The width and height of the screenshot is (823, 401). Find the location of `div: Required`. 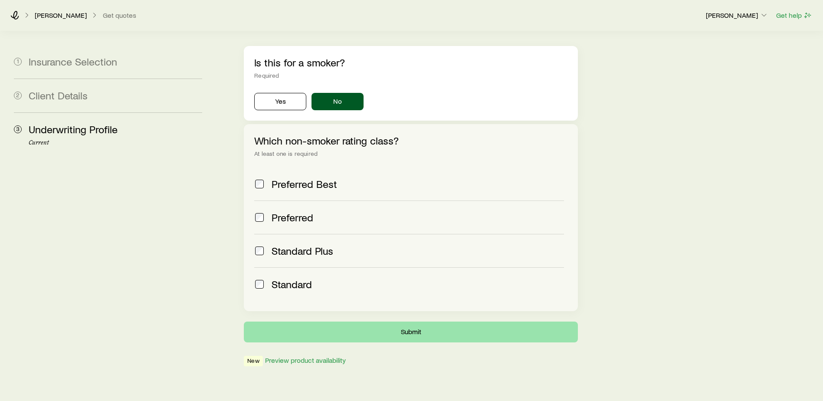

div: Required is located at coordinates (411, 75).